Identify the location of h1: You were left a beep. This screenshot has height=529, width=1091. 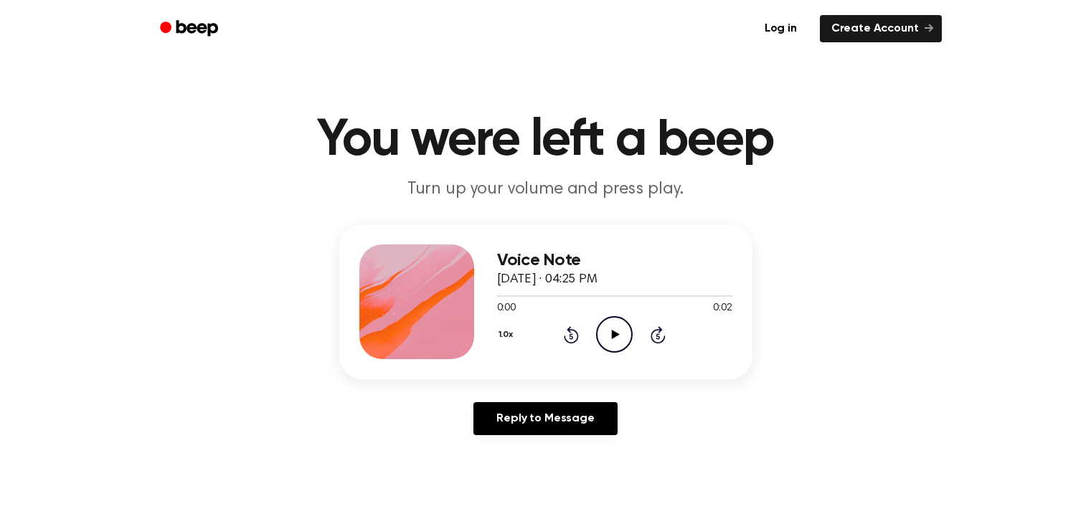
(546, 141).